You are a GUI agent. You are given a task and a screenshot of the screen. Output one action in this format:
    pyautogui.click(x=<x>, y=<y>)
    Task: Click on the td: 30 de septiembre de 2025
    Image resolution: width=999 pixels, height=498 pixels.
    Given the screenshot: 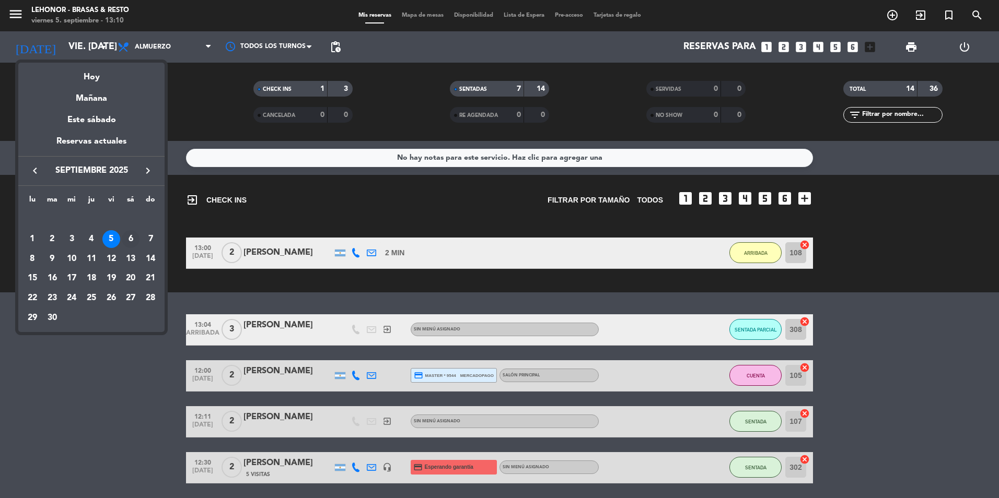 What is the action you would take?
    pyautogui.click(x=52, y=318)
    